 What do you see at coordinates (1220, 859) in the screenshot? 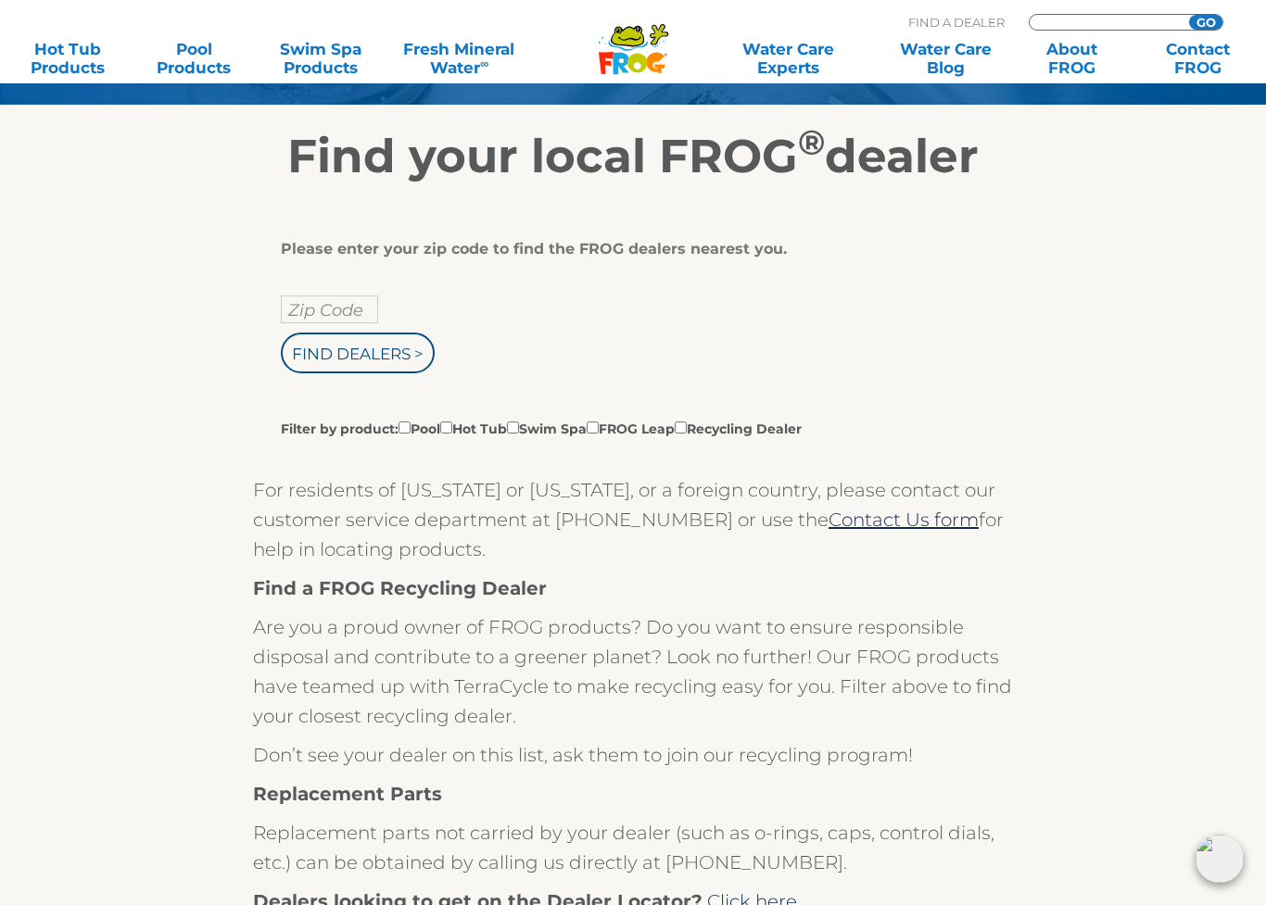
I see `img: openIcon` at bounding box center [1220, 859].